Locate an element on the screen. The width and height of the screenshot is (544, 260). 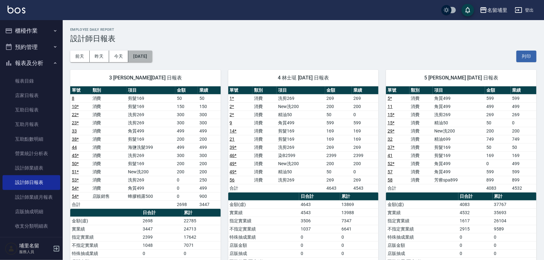
td: 899 is located at coordinates (524, 180).